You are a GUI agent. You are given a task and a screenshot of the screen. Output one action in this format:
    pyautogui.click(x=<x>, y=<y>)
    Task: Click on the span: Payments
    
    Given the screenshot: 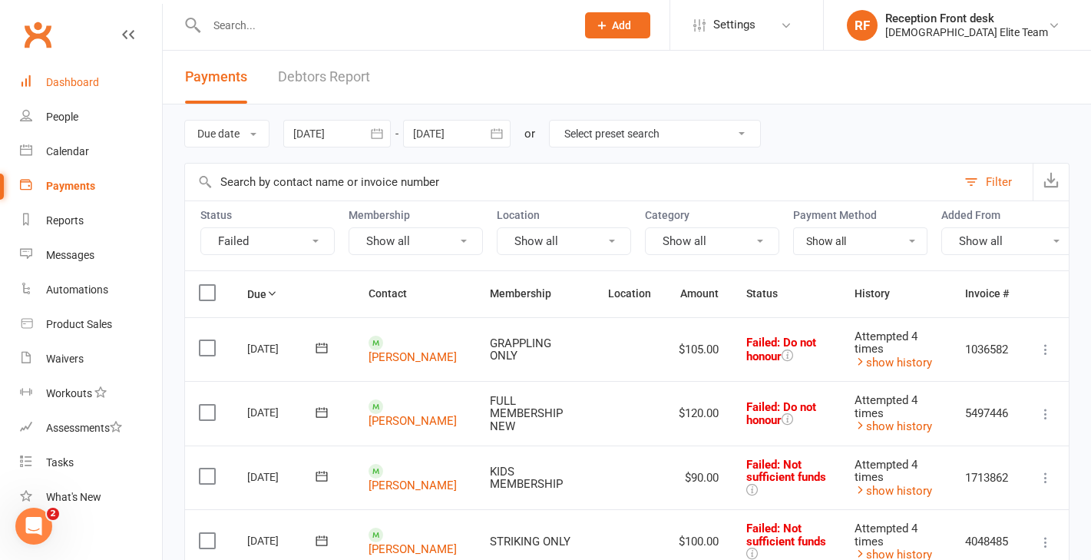 What is the action you would take?
    pyautogui.click(x=216, y=76)
    